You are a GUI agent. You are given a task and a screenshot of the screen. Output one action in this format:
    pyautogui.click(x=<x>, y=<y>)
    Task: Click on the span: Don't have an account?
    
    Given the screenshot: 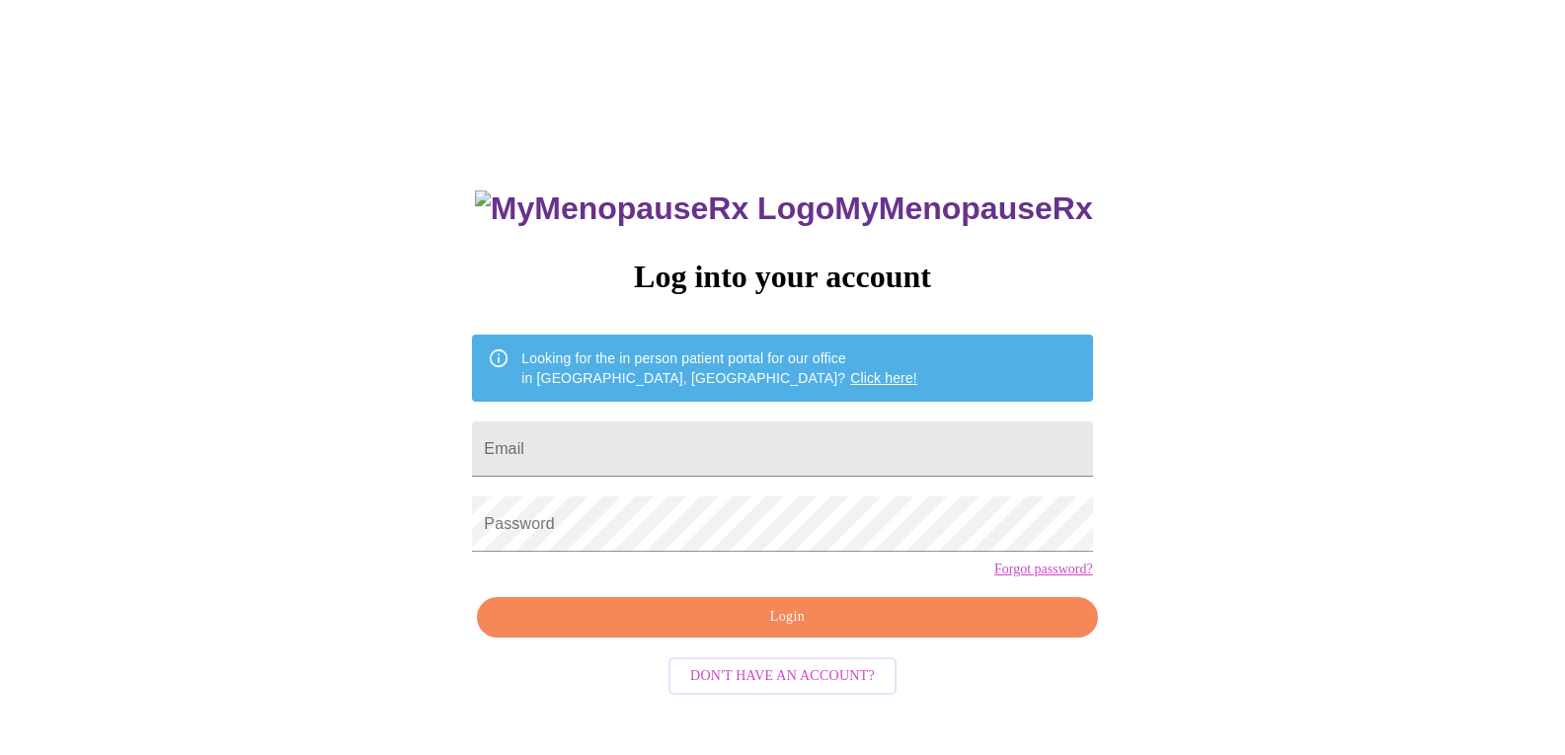 What is the action you would take?
    pyautogui.click(x=782, y=676)
    